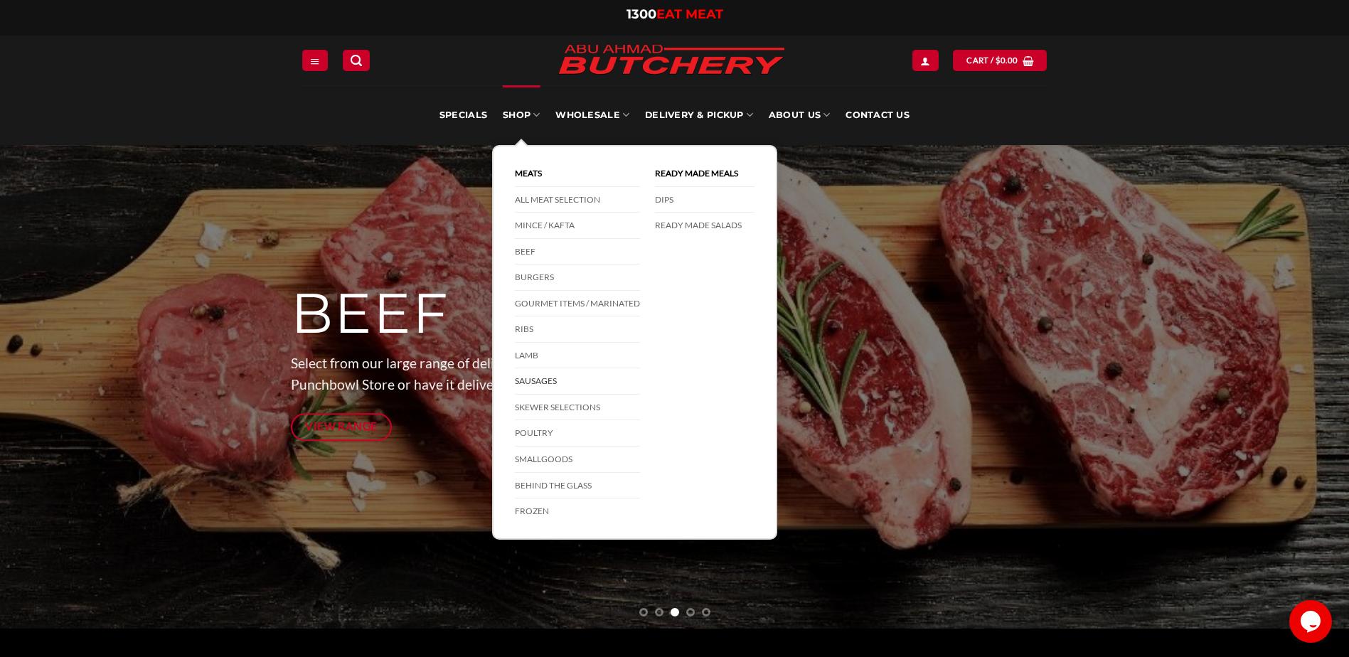 This screenshot has width=1349, height=657. Describe the element at coordinates (706, 612) in the screenshot. I see `li: Page dot 5` at that location.